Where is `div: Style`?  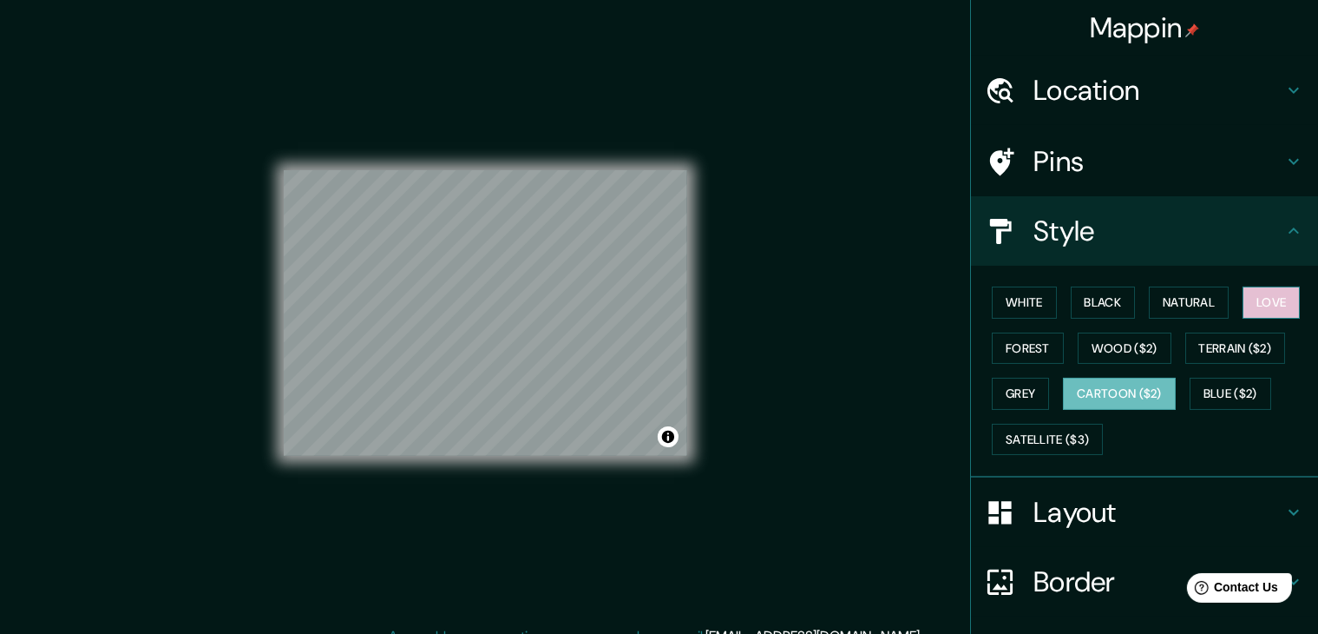
div: Style is located at coordinates (1145, 231).